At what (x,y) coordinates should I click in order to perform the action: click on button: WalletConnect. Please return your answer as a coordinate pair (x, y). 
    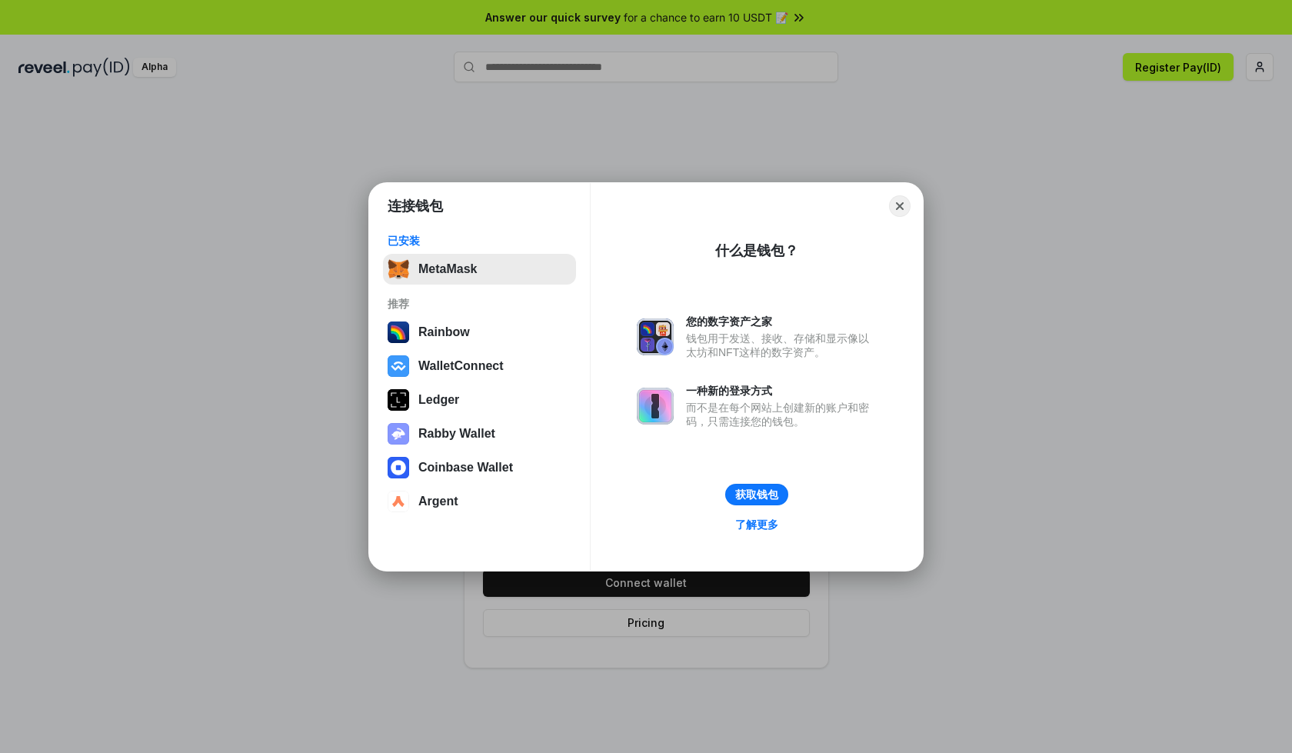
    Looking at the image, I should click on (479, 366).